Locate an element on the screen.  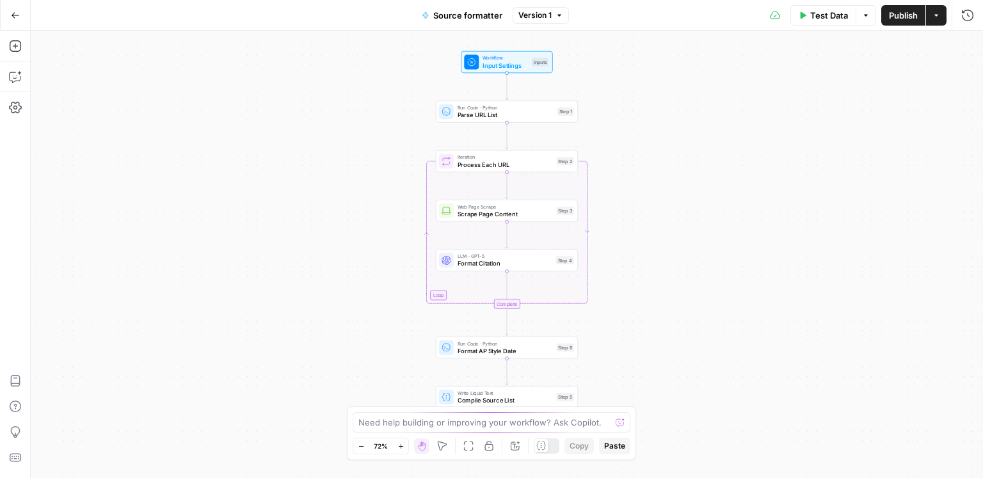
g: Edge from step_2-iteration-end to step_6 is located at coordinates (507, 322).